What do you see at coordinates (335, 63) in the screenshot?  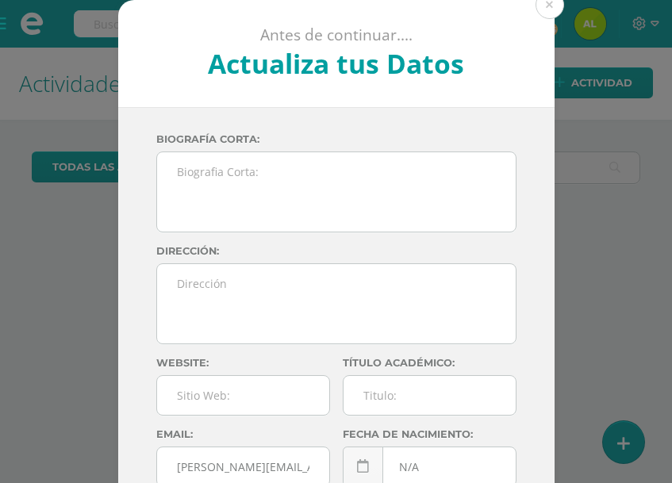 I see `h2: Actualiza tus Datos` at bounding box center [335, 63].